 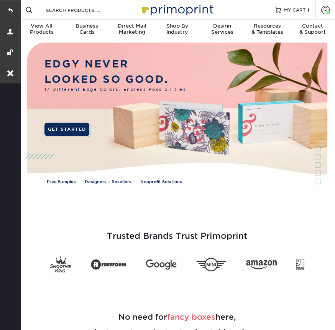 What do you see at coordinates (191, 317) in the screenshot?
I see `span: fancy boxes` at bounding box center [191, 317].